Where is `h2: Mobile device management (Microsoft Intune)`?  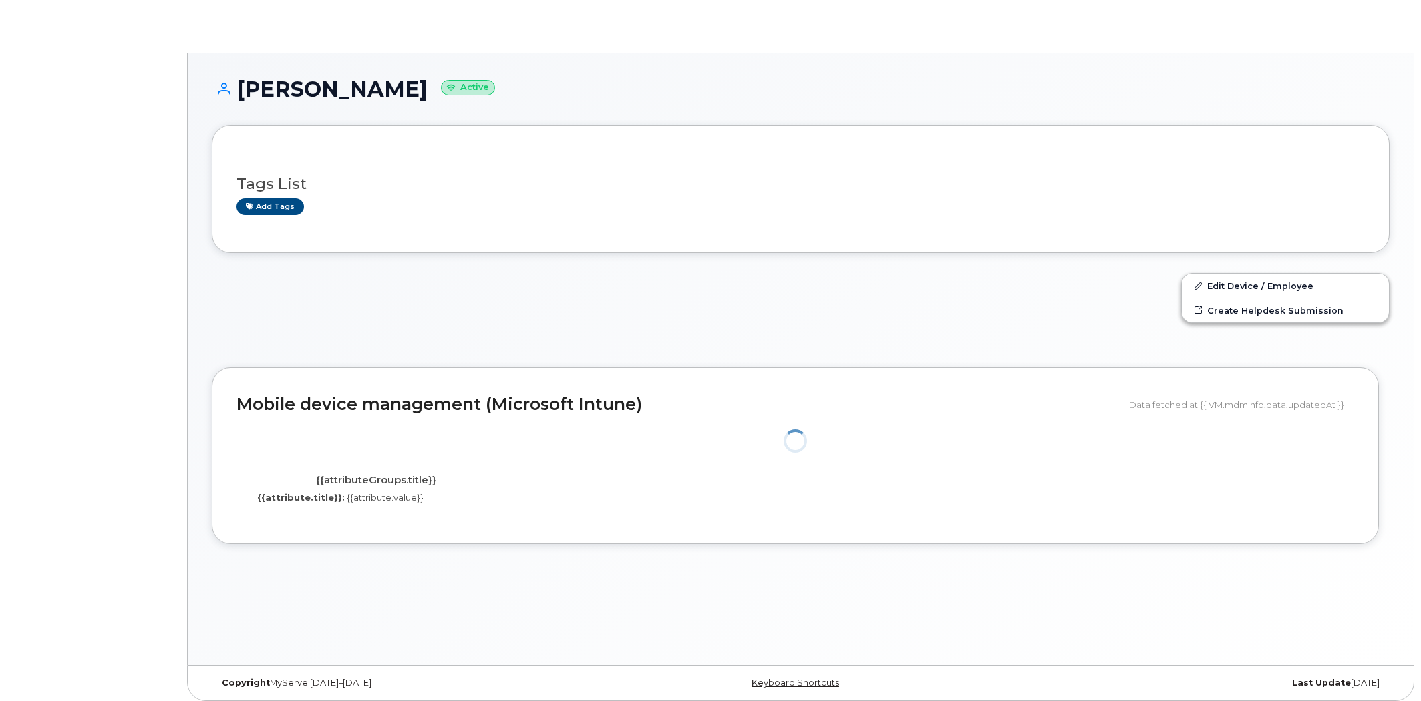 h2: Mobile device management (Microsoft Intune) is located at coordinates (677, 405).